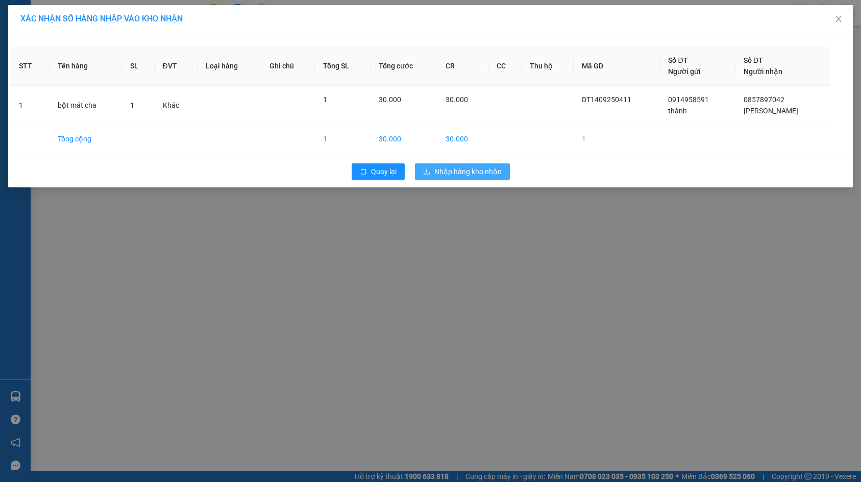 Image resolution: width=861 pixels, height=482 pixels. Describe the element at coordinates (838, 19) in the screenshot. I see `span: close` at that location.